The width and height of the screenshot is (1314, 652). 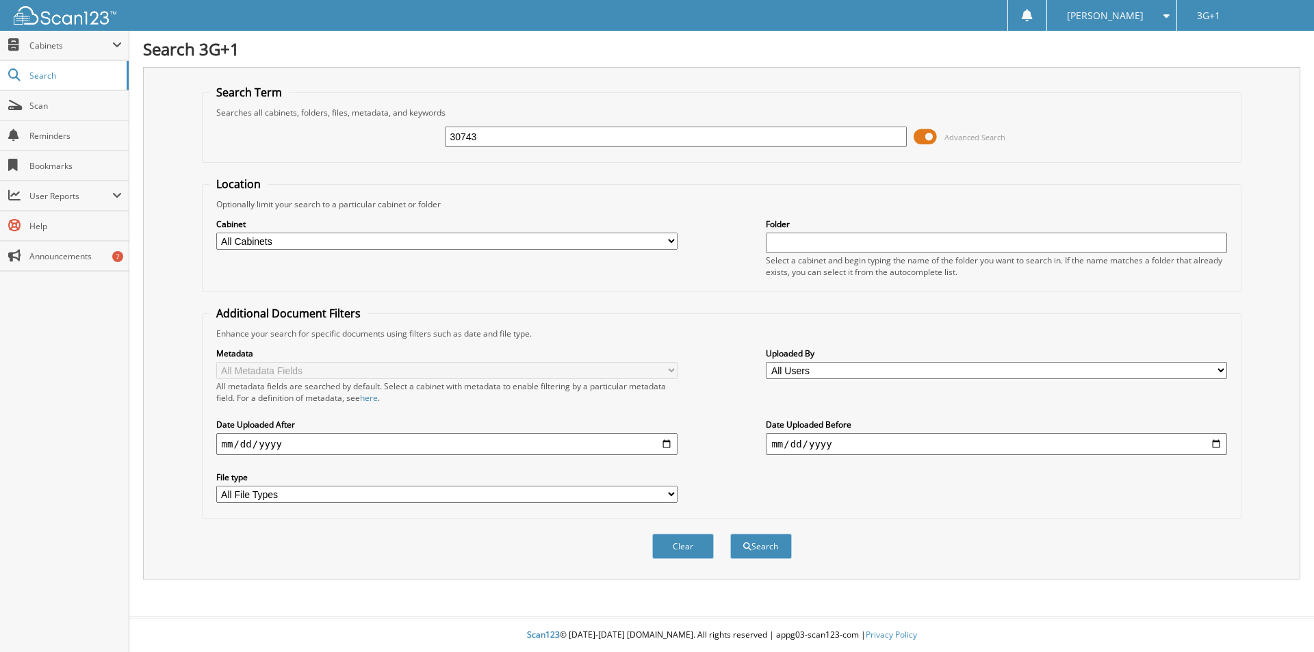 I want to click on span: Scan, so click(x=75, y=105).